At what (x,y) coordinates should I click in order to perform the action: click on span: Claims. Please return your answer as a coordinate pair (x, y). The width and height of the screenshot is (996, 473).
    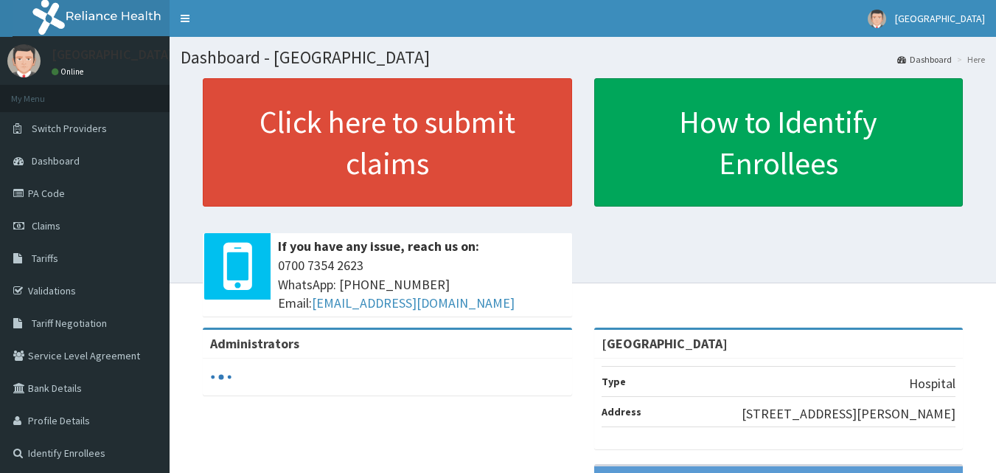
    Looking at the image, I should click on (46, 226).